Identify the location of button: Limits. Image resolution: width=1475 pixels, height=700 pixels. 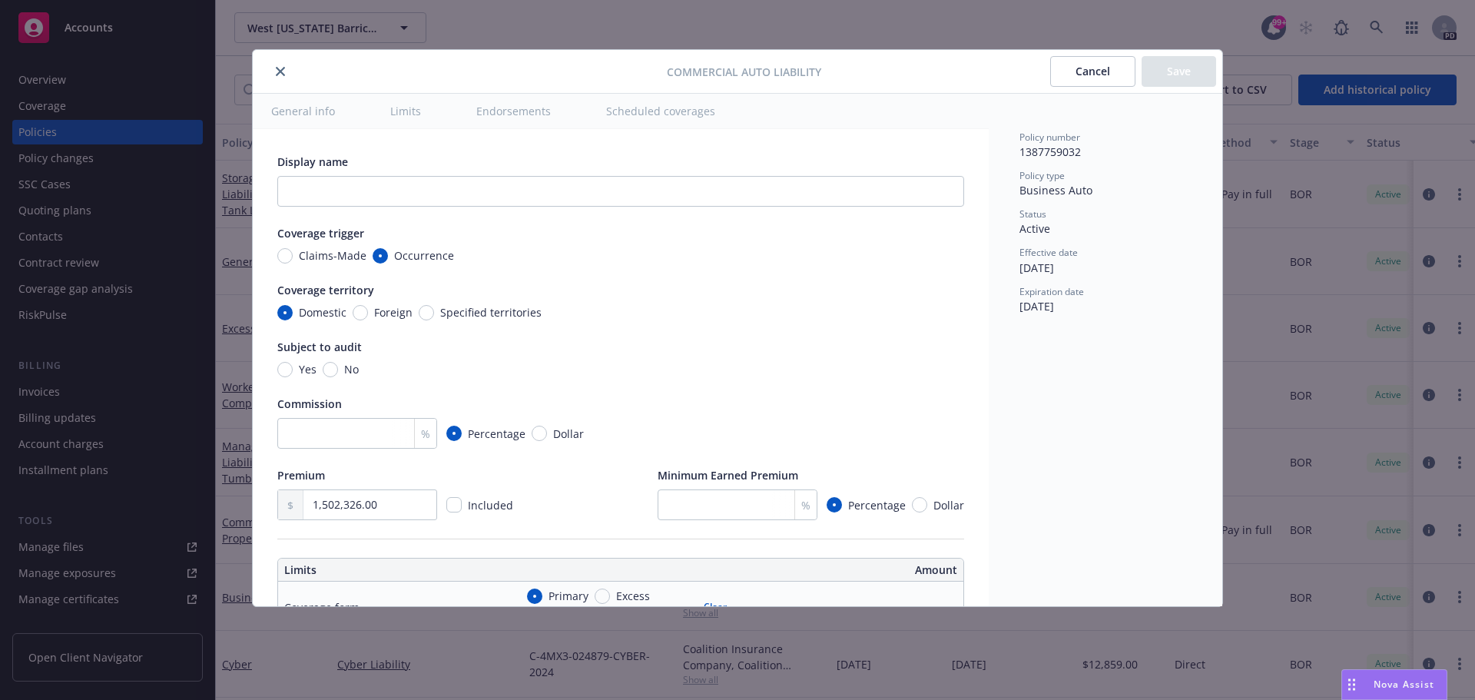
(406, 111).